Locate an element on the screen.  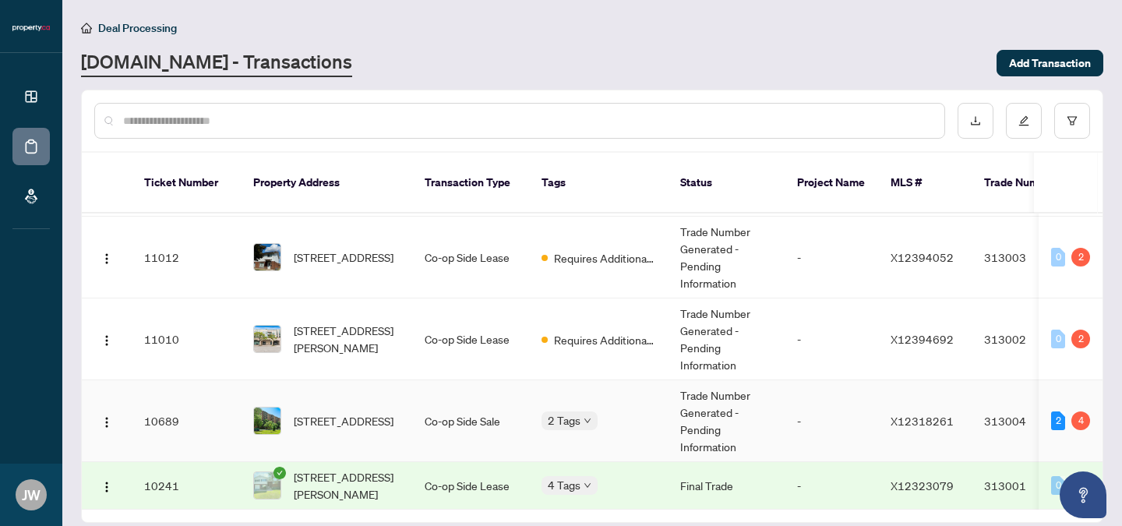
img: logo is located at coordinates (31, 28).